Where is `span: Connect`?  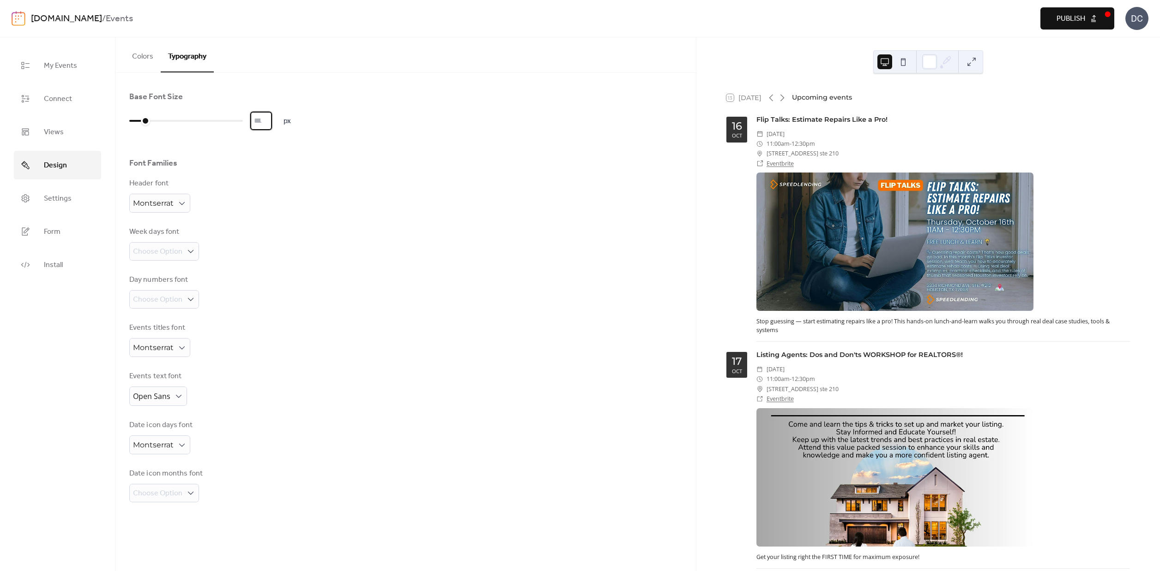 span: Connect is located at coordinates (58, 99).